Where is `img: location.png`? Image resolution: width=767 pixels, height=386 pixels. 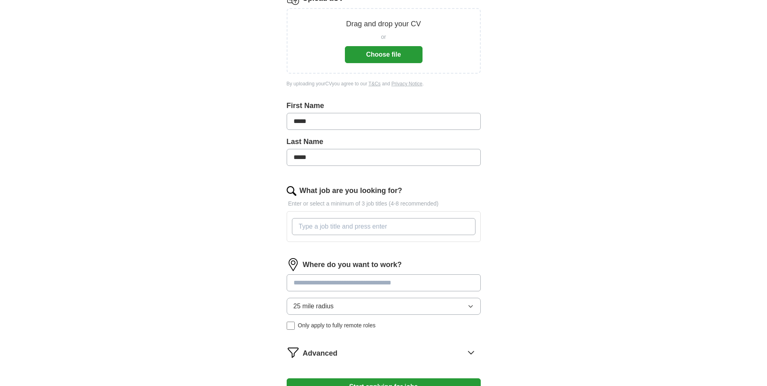
img: location.png is located at coordinates (293, 265).